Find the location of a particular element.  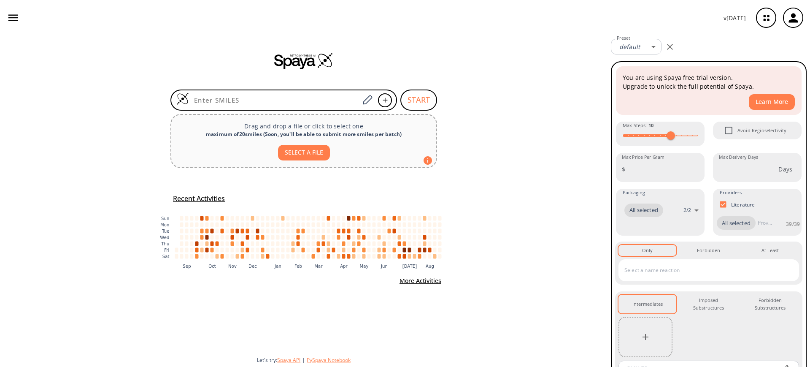

p: You are using Spaya free trial version. Upgrade to unlock the full potential of Spaya. is located at coordinates (709, 82).